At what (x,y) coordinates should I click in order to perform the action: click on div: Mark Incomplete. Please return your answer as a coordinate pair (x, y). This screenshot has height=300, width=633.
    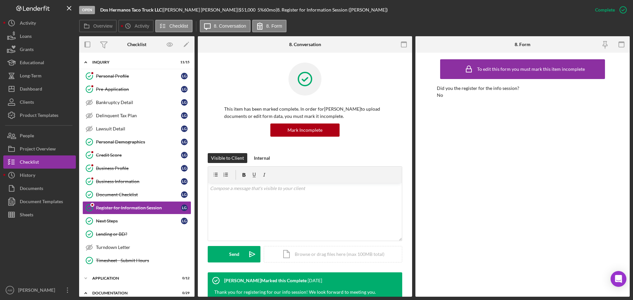
    Looking at the image, I should click on (305, 130).